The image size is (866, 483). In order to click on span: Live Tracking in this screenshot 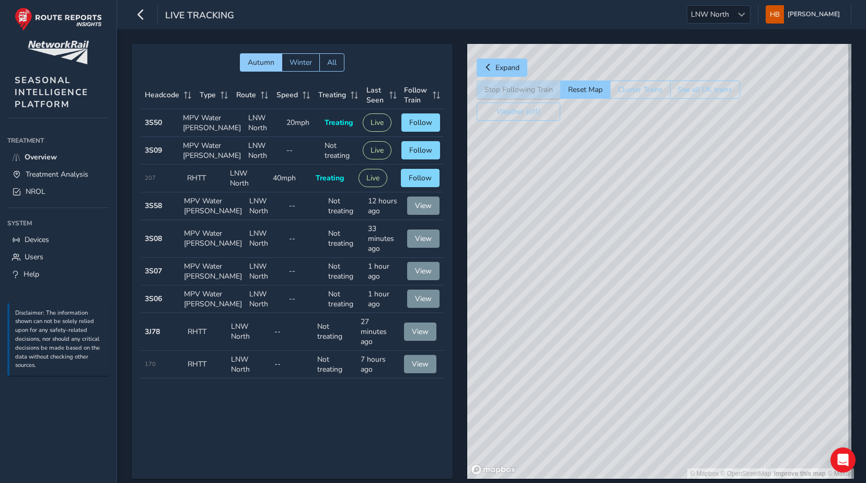, I will do `click(200, 16)`.